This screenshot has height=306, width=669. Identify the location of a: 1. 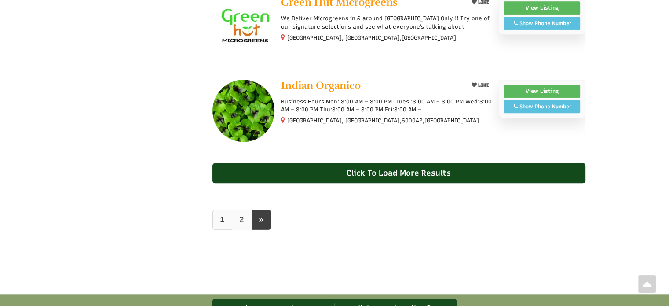
(222, 219).